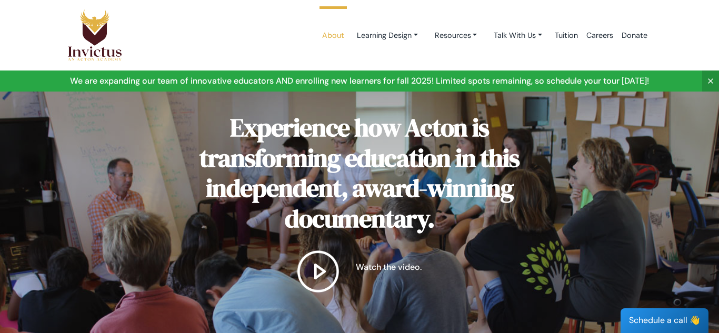 Image resolution: width=719 pixels, height=333 pixels. What do you see at coordinates (635, 35) in the screenshot?
I see `a: Donate` at bounding box center [635, 35].